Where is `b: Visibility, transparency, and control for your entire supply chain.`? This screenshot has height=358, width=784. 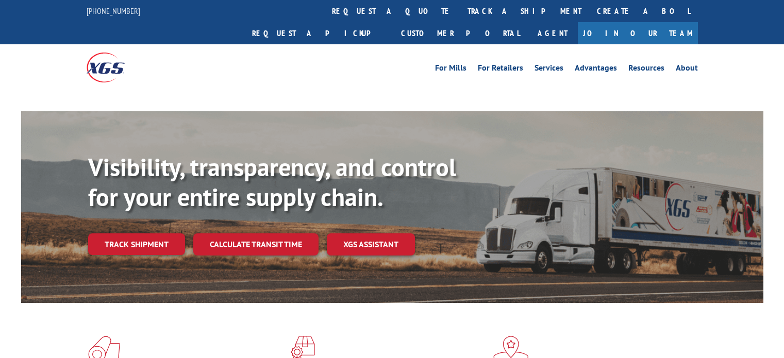 b: Visibility, transparency, and control for your entire supply chain. is located at coordinates (272, 182).